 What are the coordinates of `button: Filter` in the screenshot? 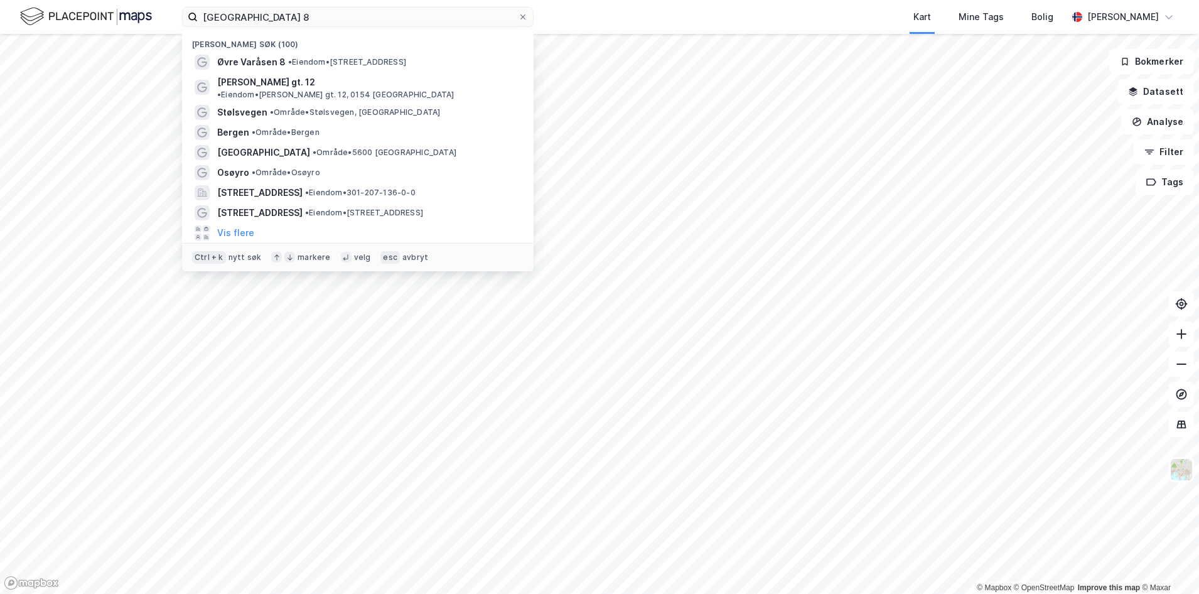 It's located at (1164, 152).